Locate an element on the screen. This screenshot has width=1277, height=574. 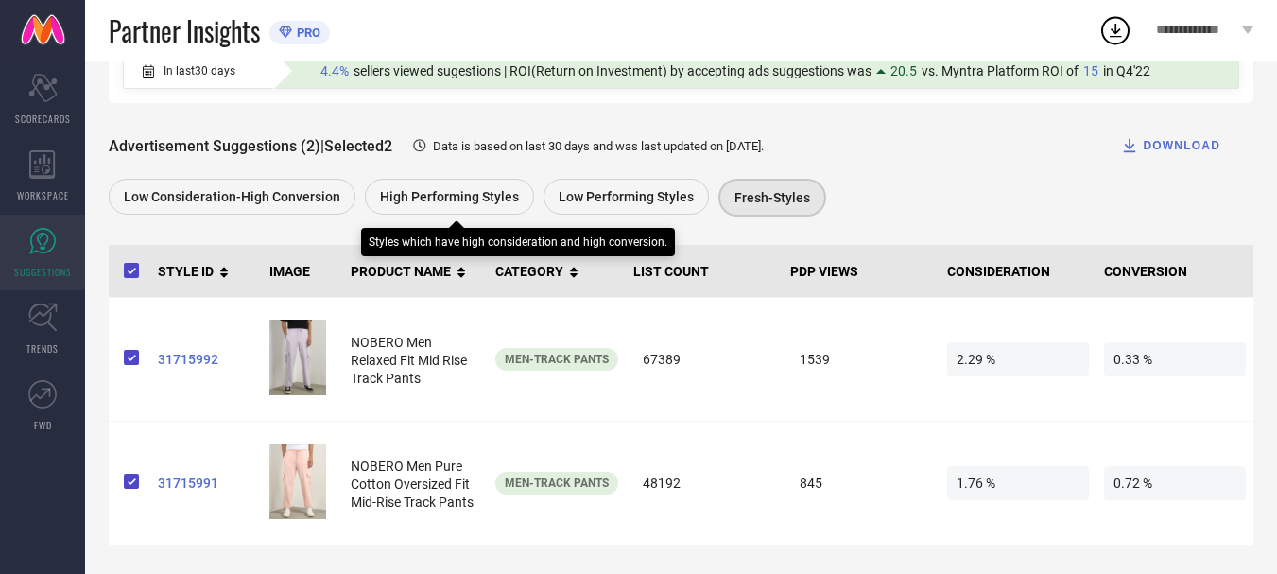
span: NOBERO Men Relaxed Fit Mid Rise Track Pants is located at coordinates (408, 360).